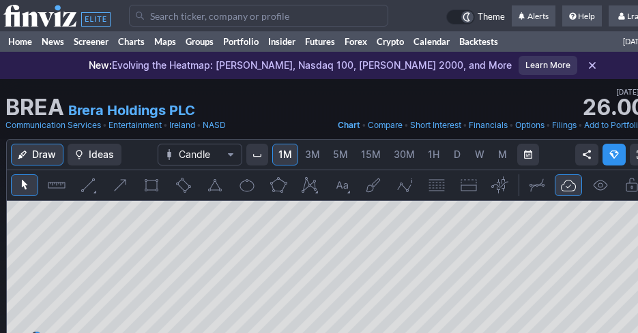 The width and height of the screenshot is (638, 333). Describe the element at coordinates (183, 186) in the screenshot. I see `button: Rotated rectangle` at that location.